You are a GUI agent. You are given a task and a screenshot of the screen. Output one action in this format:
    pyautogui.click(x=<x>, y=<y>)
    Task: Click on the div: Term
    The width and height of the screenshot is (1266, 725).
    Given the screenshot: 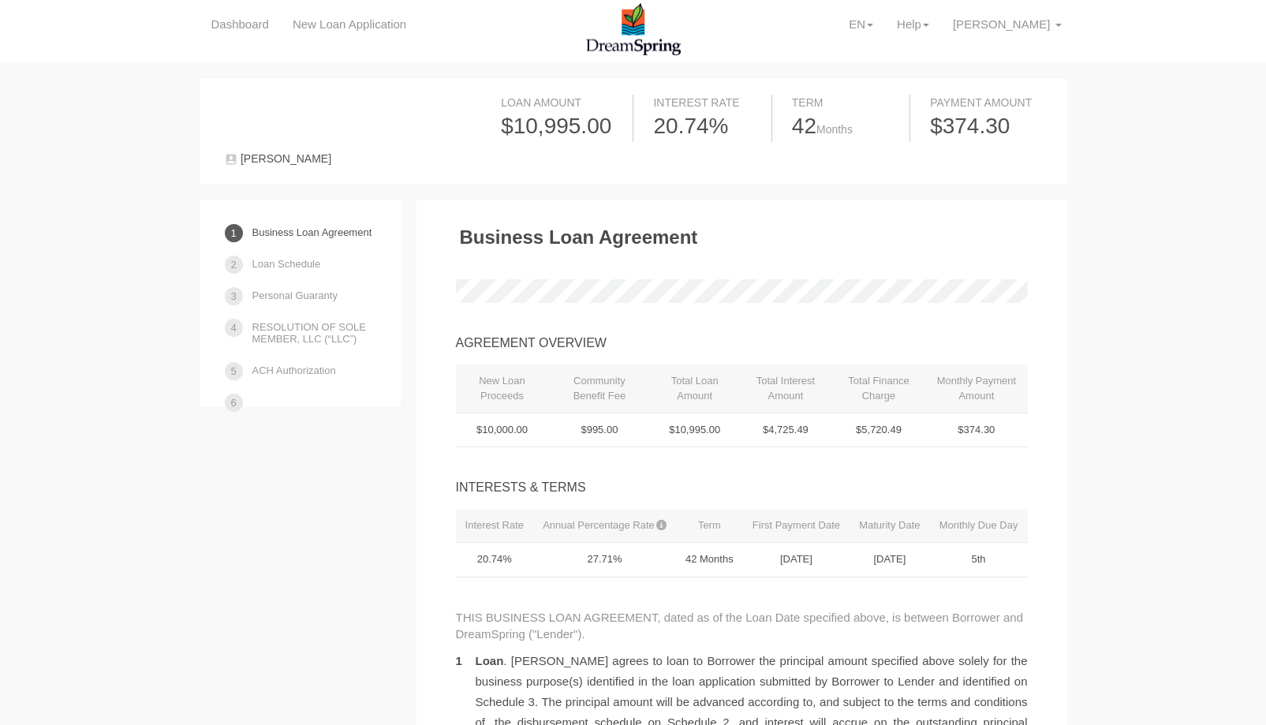 What is the action you would take?
    pyautogui.click(x=847, y=103)
    